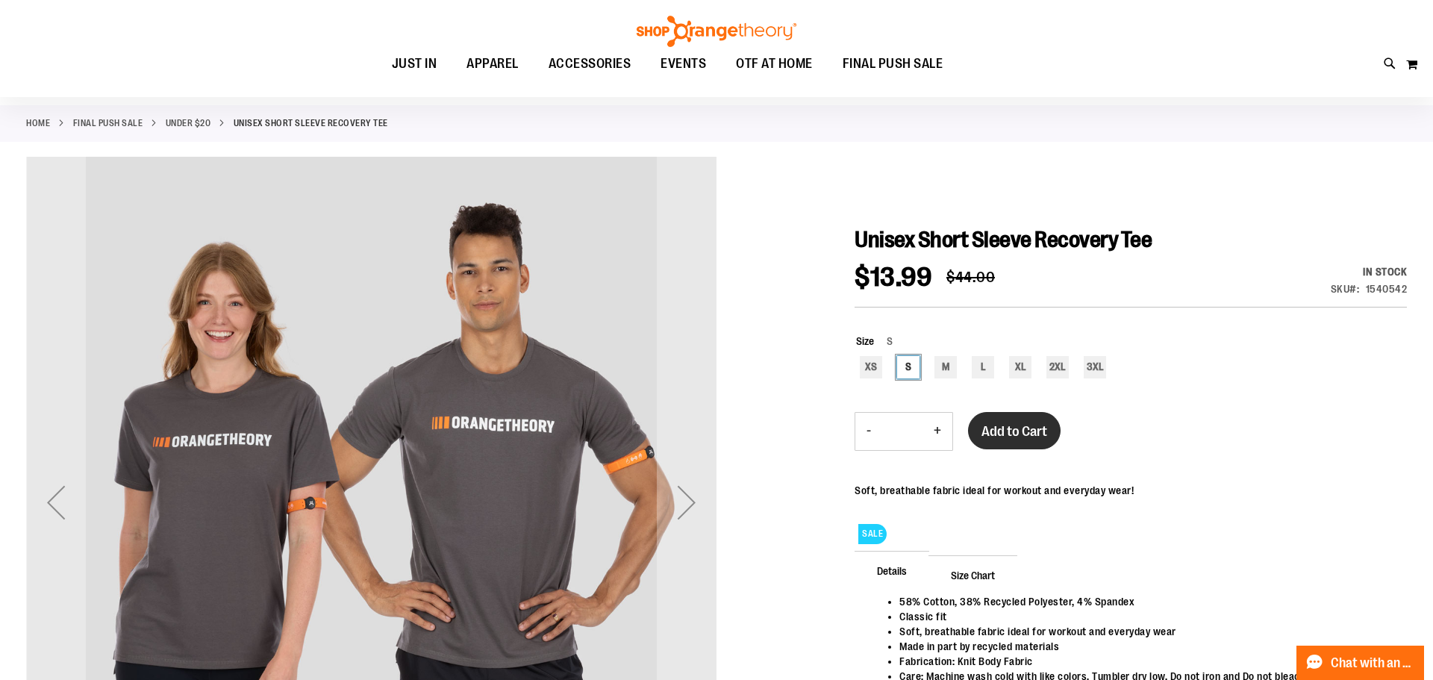 The image size is (1433, 680). I want to click on span: Size Chart, so click(972, 575).